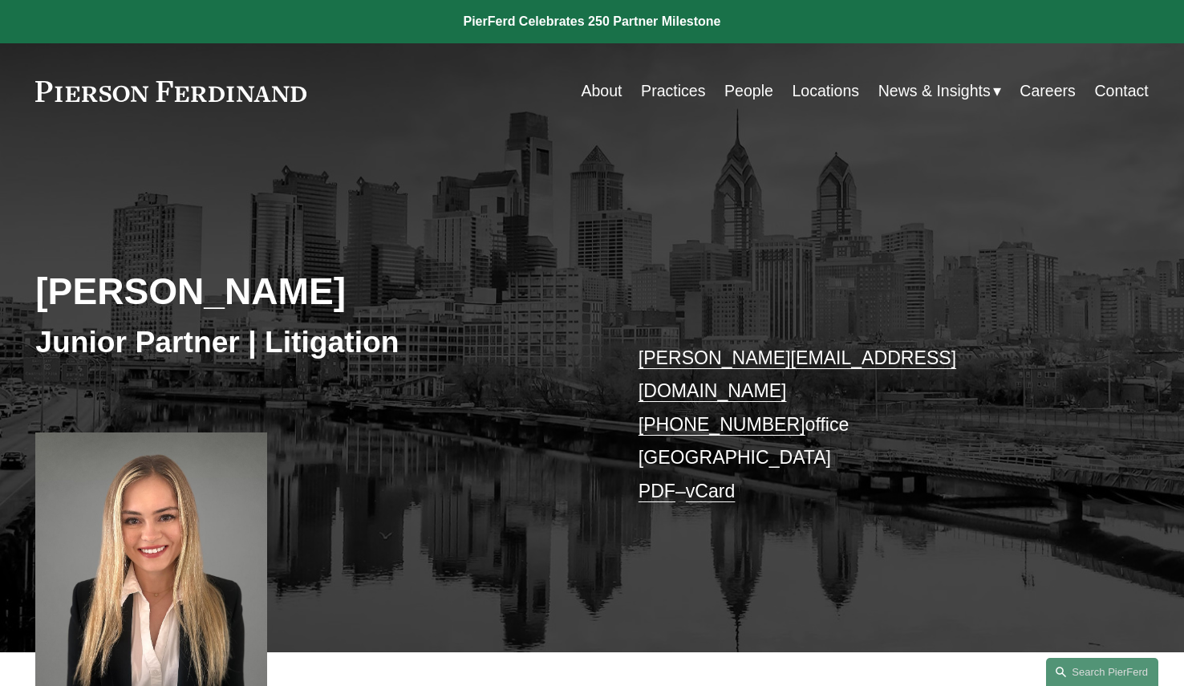  What do you see at coordinates (825, 91) in the screenshot?
I see `a: Locations` at bounding box center [825, 91].